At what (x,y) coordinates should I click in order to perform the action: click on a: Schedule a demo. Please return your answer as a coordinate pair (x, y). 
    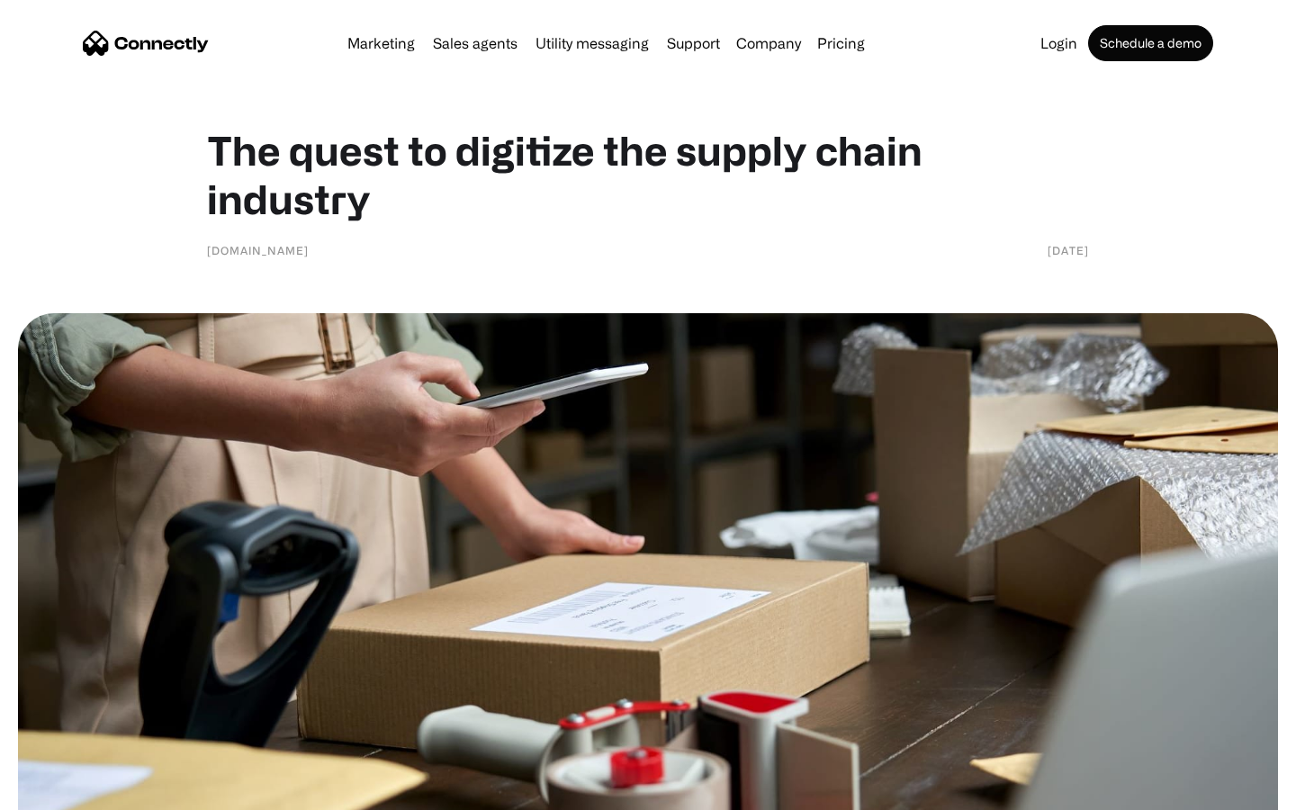
    Looking at the image, I should click on (1150, 43).